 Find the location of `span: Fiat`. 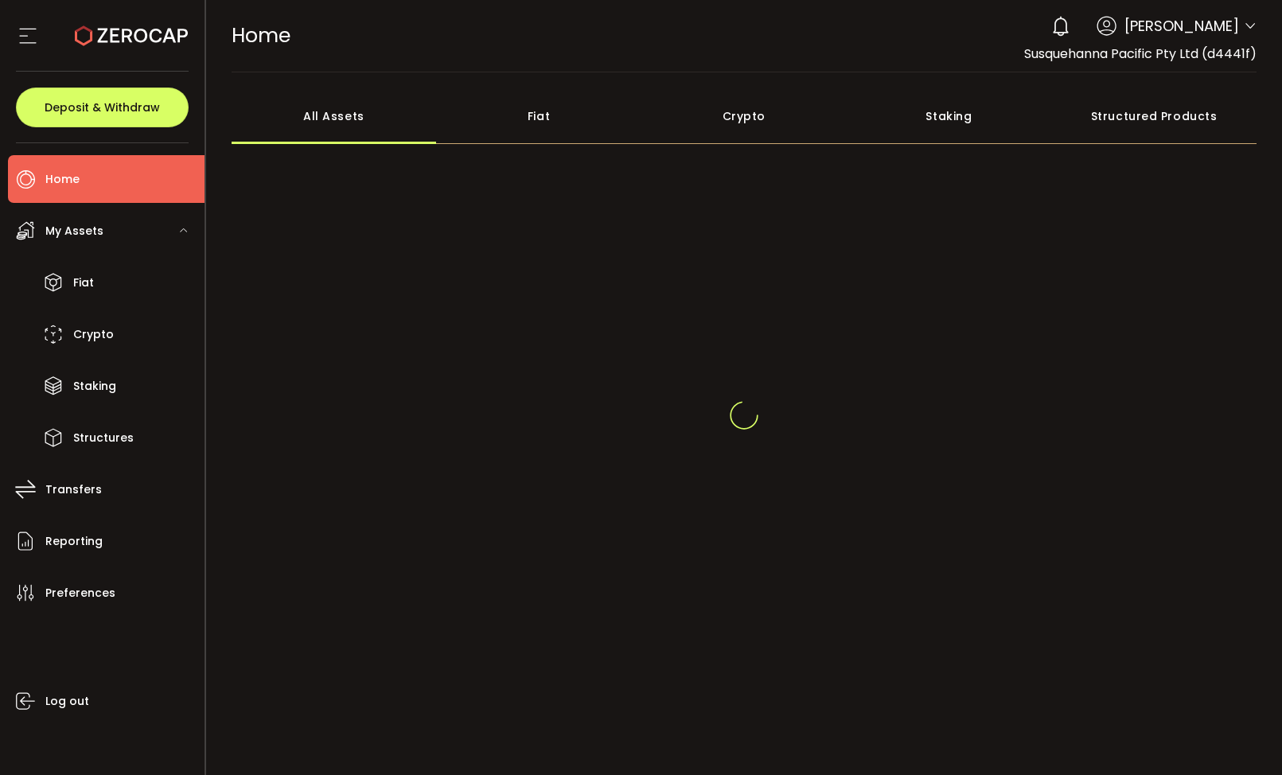

span: Fiat is located at coordinates (84, 283).